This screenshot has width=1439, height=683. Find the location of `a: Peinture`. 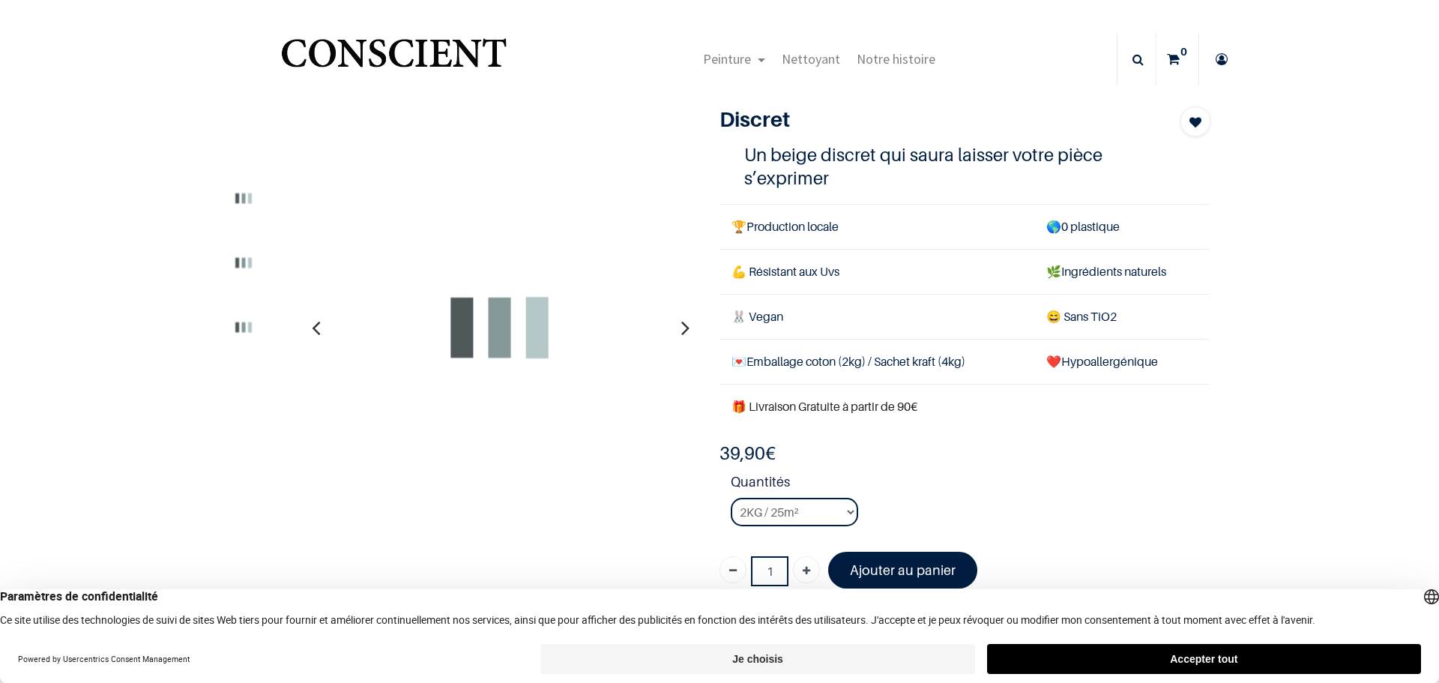

a: Peinture is located at coordinates (734, 59).